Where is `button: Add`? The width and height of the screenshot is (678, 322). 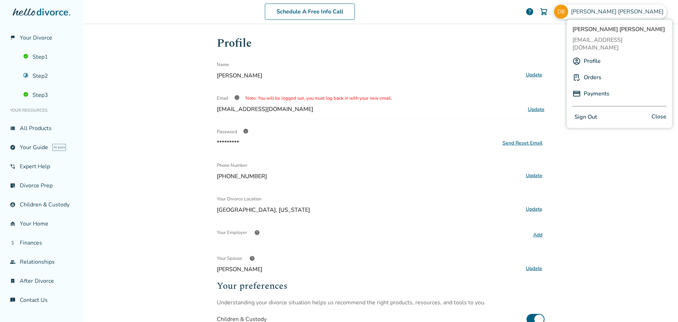
button: Add is located at coordinates (538, 235).